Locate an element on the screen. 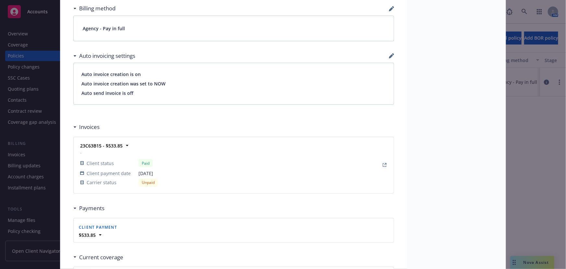 This screenshot has height=269, width=566. div: Current coverage is located at coordinates (98, 257).